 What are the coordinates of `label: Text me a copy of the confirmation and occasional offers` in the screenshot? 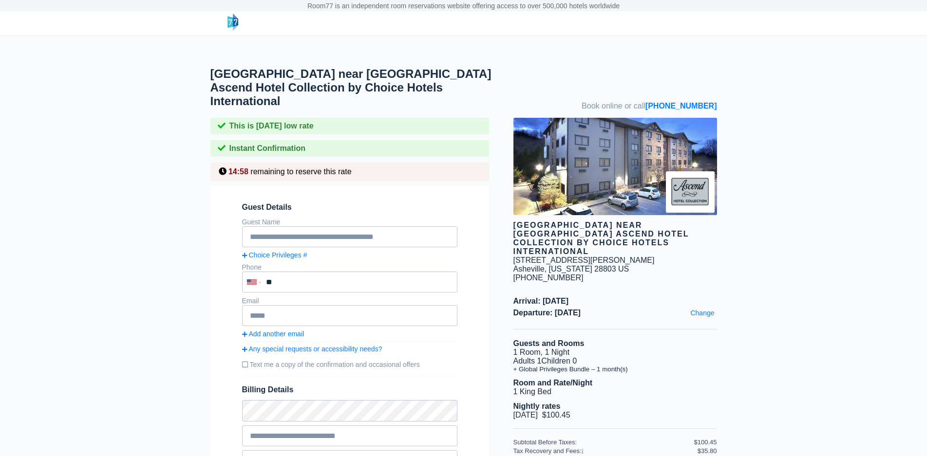 It's located at (350, 365).